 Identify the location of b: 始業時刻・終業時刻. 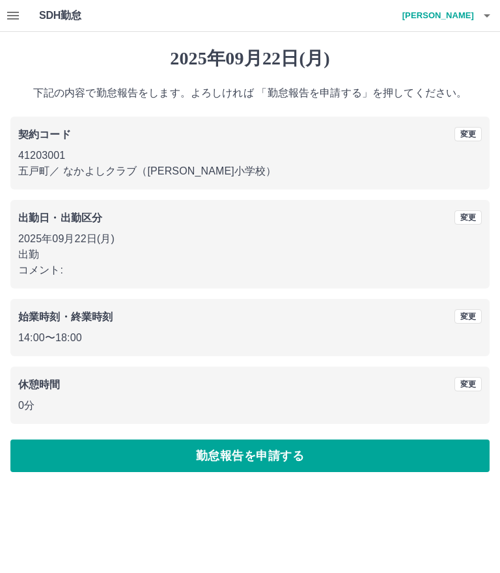
(65, 317).